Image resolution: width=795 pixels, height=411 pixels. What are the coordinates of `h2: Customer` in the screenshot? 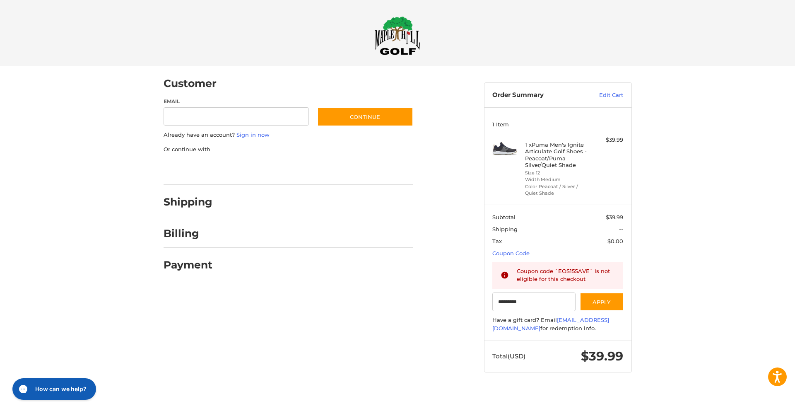 It's located at (190, 83).